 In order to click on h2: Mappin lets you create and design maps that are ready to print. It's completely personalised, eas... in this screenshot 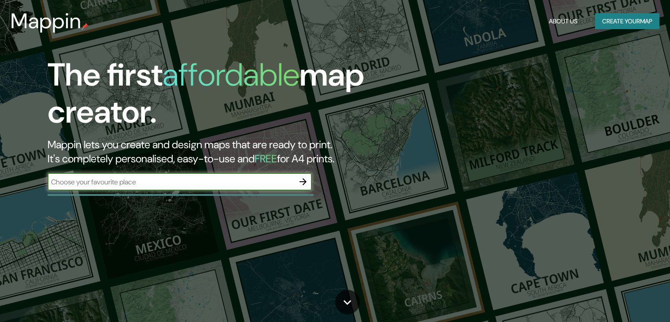, I will do `click(215, 152)`.